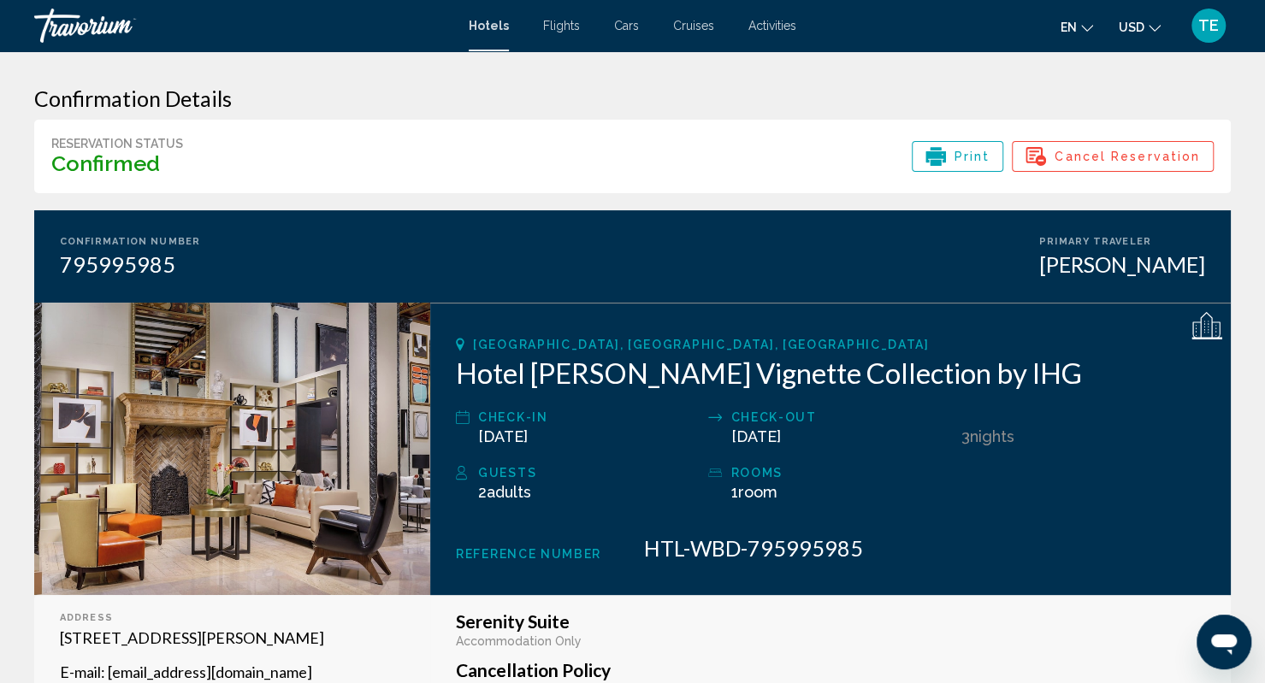  I want to click on span: TE, so click(1209, 26).